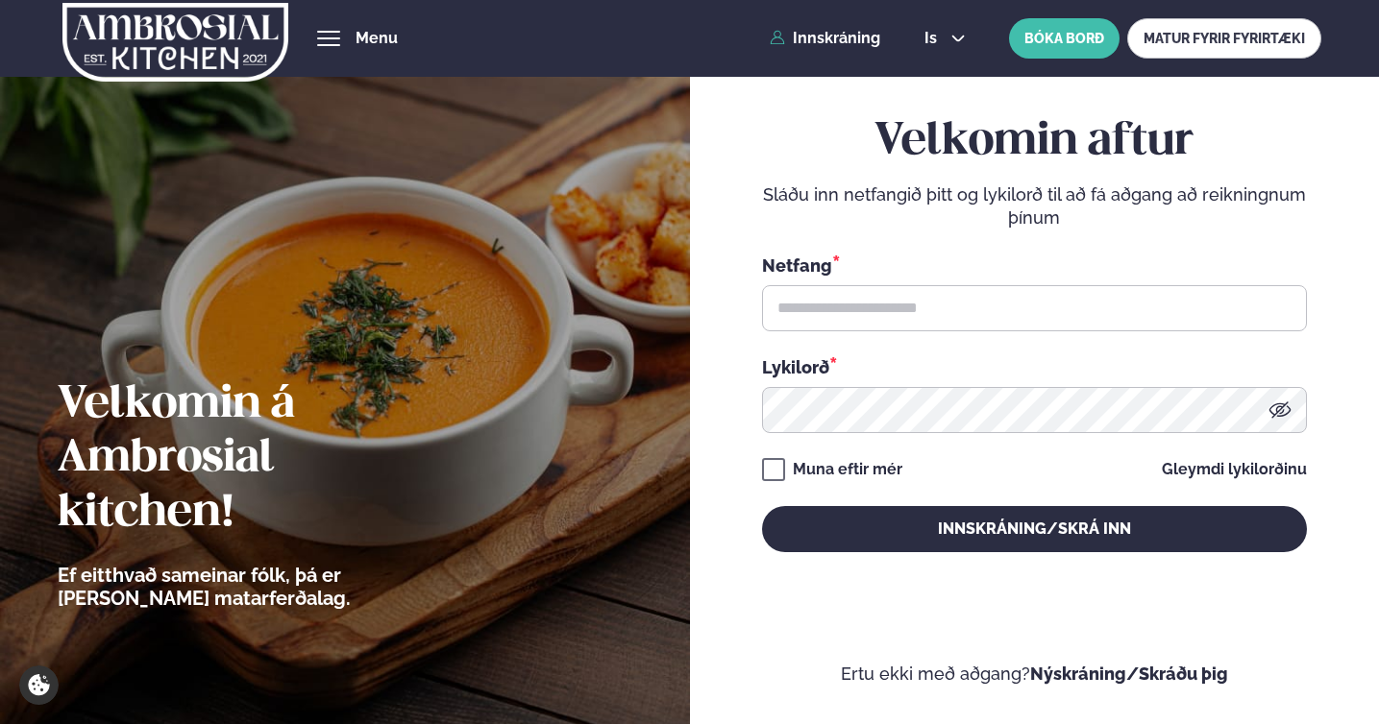  I want to click on button: is, so click(944, 38).